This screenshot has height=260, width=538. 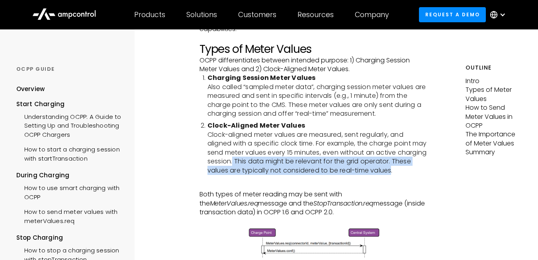 I want to click on div: How to start a charging session with startTransaction, so click(x=70, y=153).